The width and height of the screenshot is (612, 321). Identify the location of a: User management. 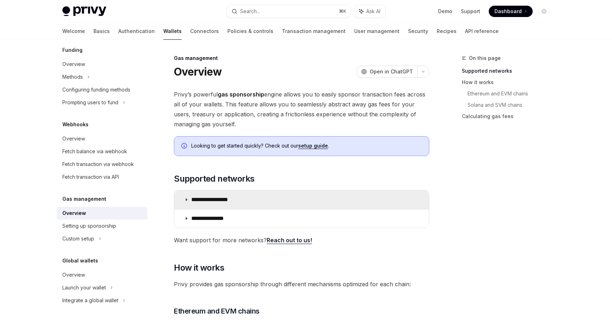
(377, 31).